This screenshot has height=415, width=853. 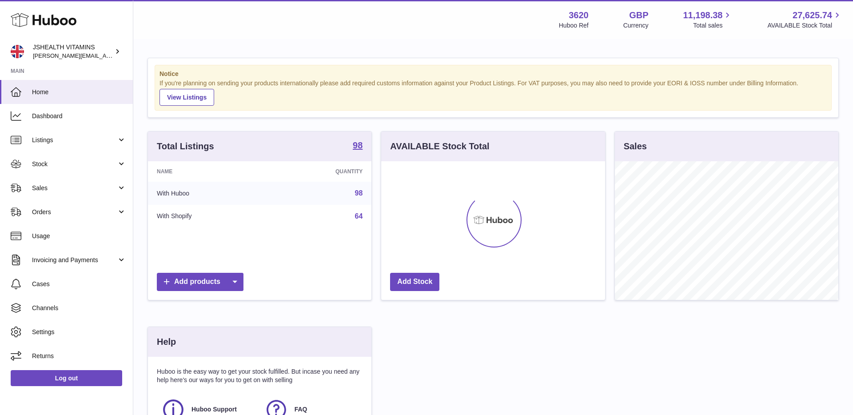 I want to click on img: francesca@jshealthvitamins.com, so click(x=17, y=52).